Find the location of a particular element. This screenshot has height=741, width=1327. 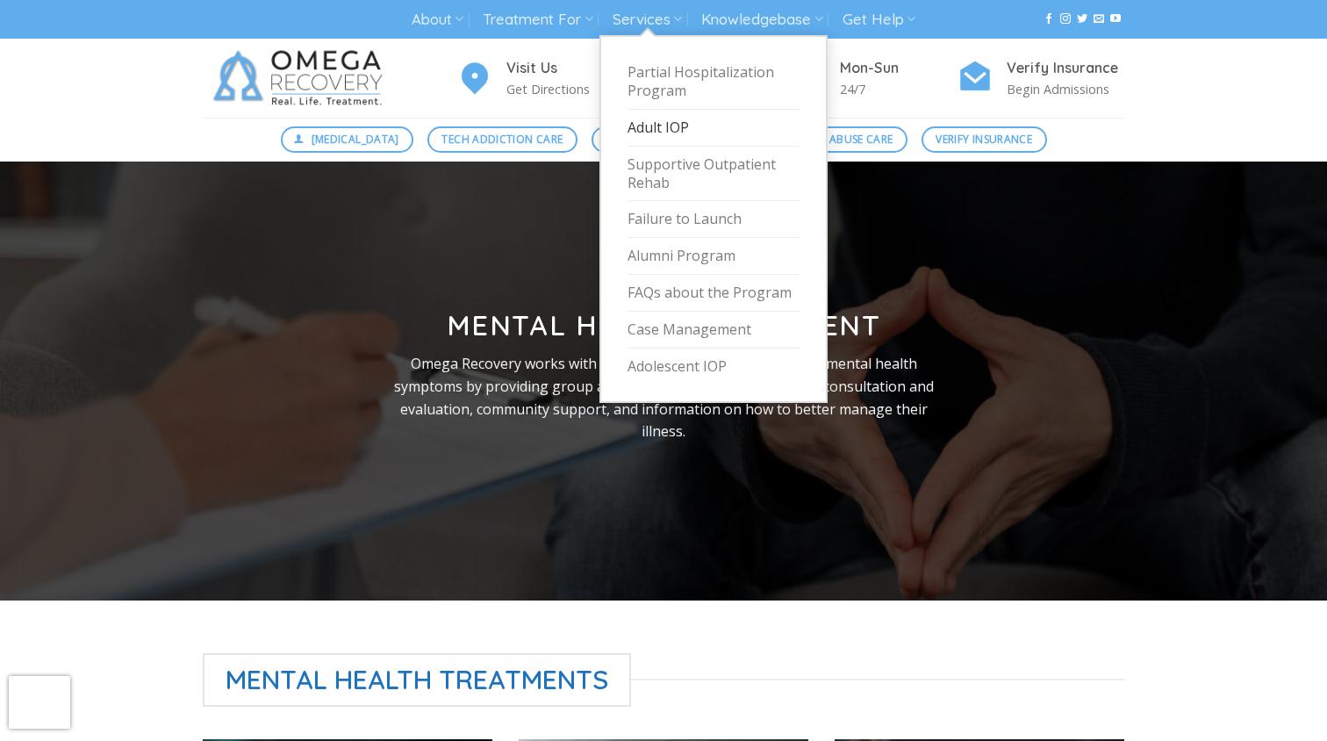

span: Substance Abuse Care is located at coordinates (828, 139).